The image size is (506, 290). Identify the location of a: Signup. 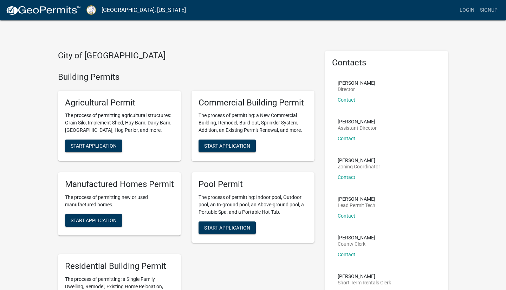
(489, 10).